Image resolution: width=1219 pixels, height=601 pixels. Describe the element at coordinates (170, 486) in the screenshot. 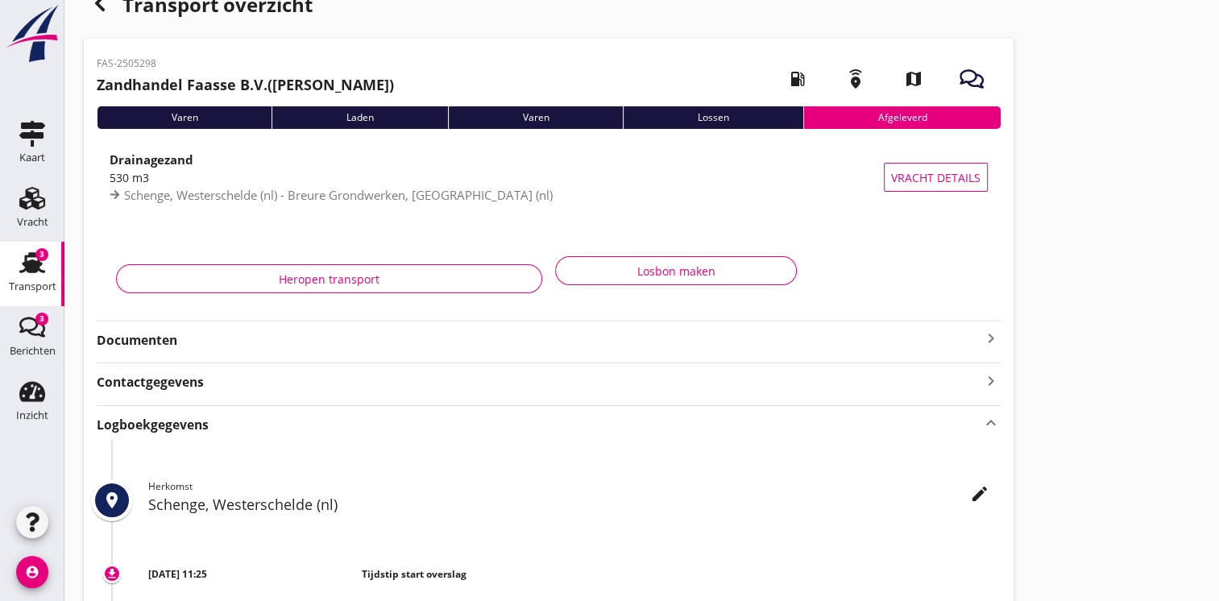

I see `span: Herkomst` at that location.